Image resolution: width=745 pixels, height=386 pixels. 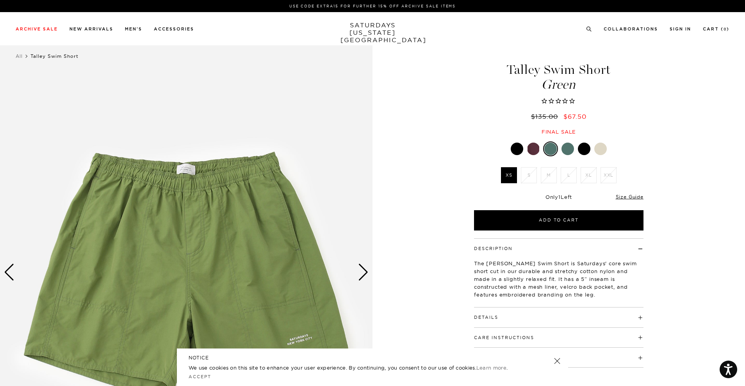 I want to click on button: Description, so click(x=493, y=248).